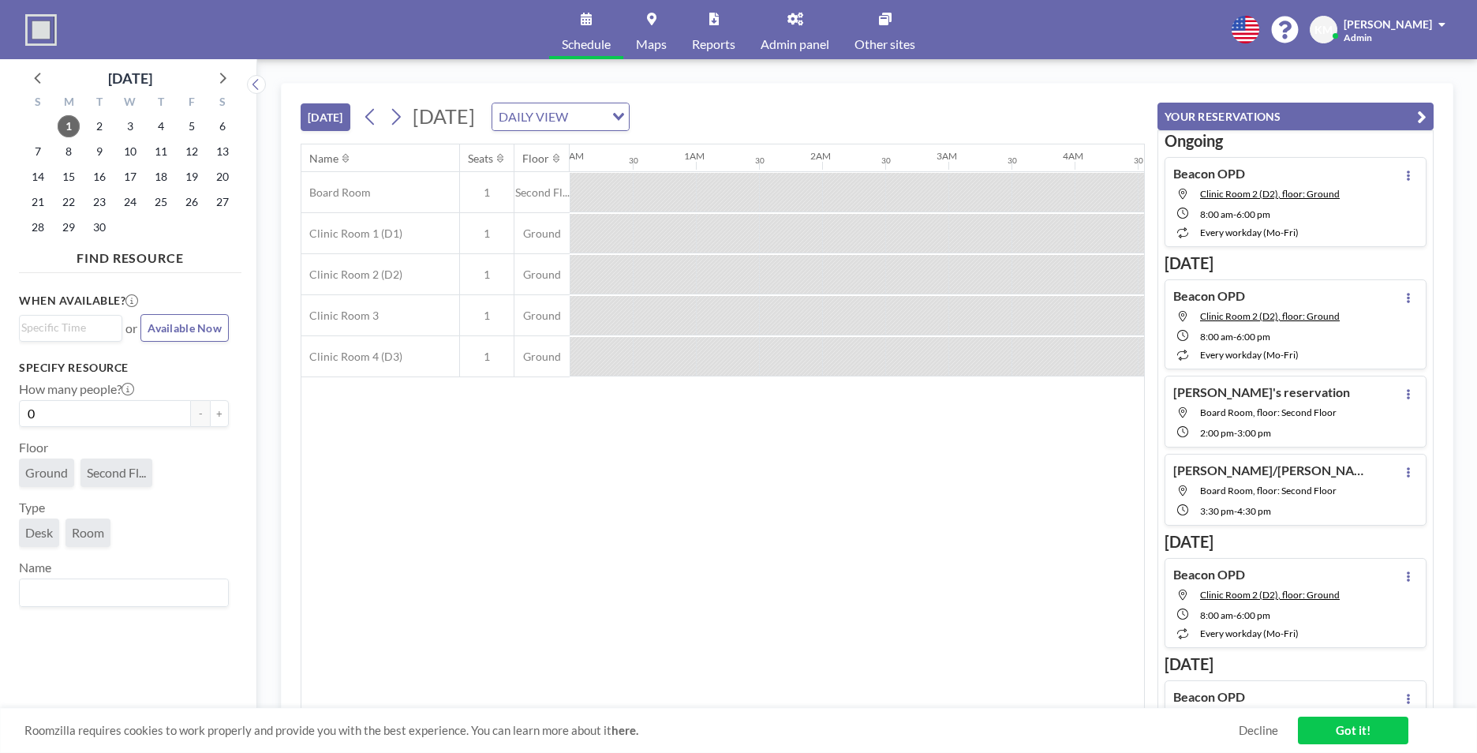 The width and height of the screenshot is (1477, 753). Describe the element at coordinates (99, 151) in the screenshot. I see `span: Tuesday, September 9, 2025` at that location.